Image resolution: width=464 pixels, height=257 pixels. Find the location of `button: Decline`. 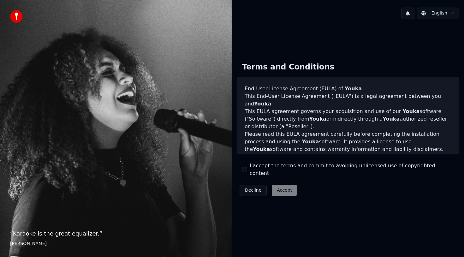

button: Decline is located at coordinates (253, 190).